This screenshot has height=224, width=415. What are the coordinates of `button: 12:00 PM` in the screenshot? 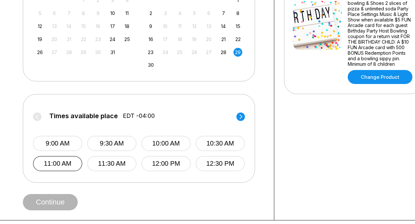 It's located at (166, 164).